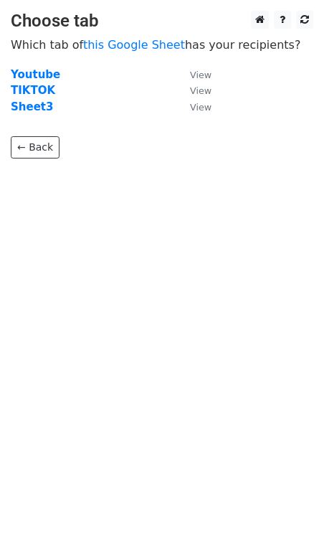 The image size is (324, 558). What do you see at coordinates (35, 75) in the screenshot?
I see `a: Youtube` at bounding box center [35, 75].